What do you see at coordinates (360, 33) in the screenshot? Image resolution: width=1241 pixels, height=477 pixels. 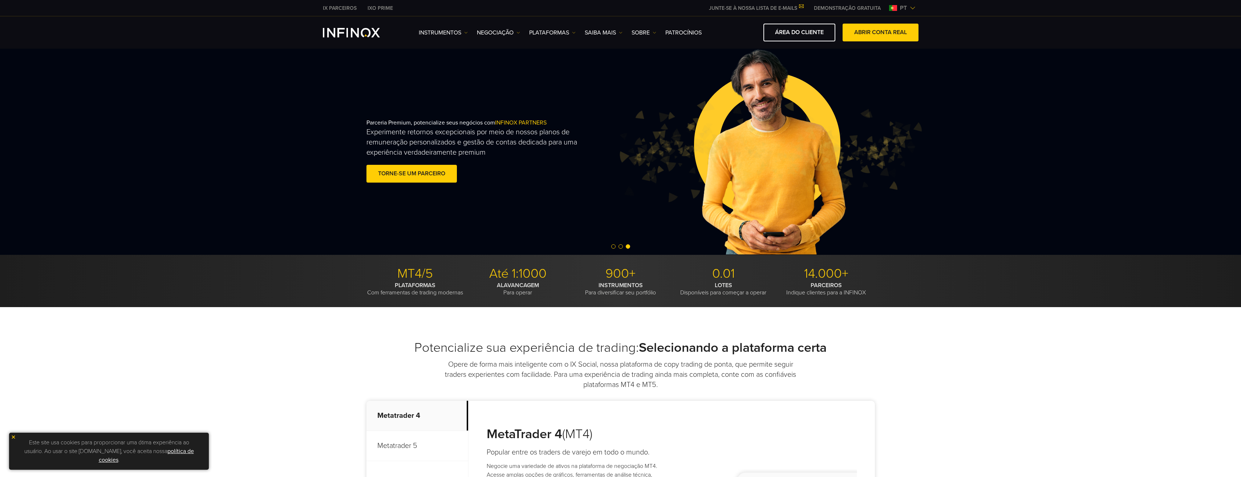 I see `a: INFINOX Logo` at bounding box center [360, 33].